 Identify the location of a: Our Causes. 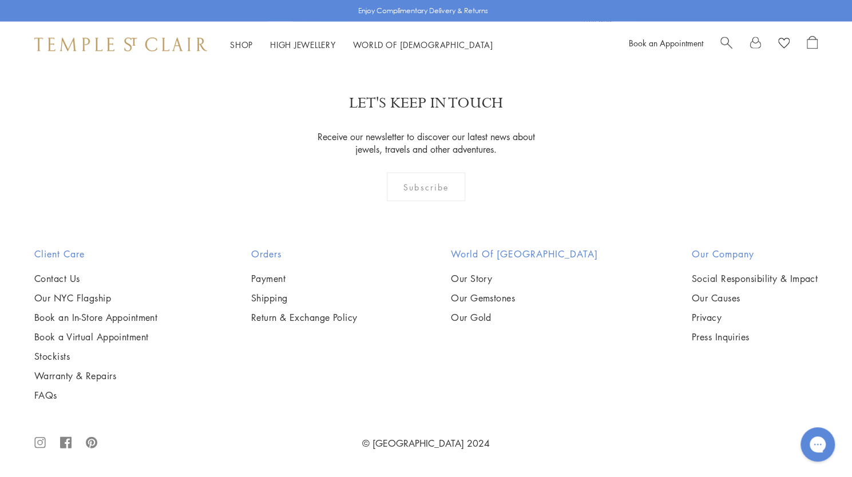
(755, 298).